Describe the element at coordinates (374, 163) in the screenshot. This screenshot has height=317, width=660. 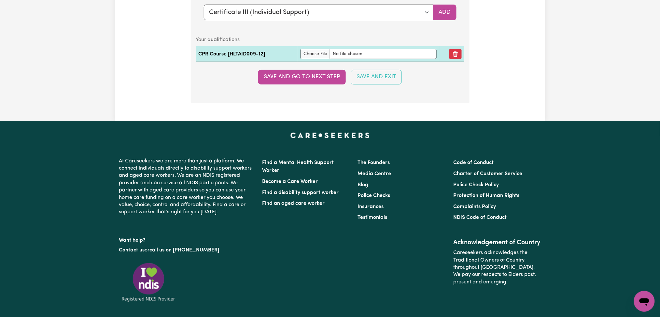
I see `a: The Founders` at that location.